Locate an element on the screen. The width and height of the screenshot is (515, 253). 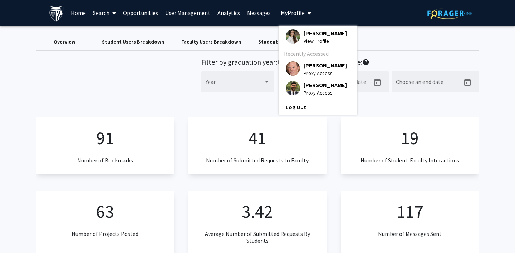
div: Student Users Breakdown is located at coordinates (133, 42).